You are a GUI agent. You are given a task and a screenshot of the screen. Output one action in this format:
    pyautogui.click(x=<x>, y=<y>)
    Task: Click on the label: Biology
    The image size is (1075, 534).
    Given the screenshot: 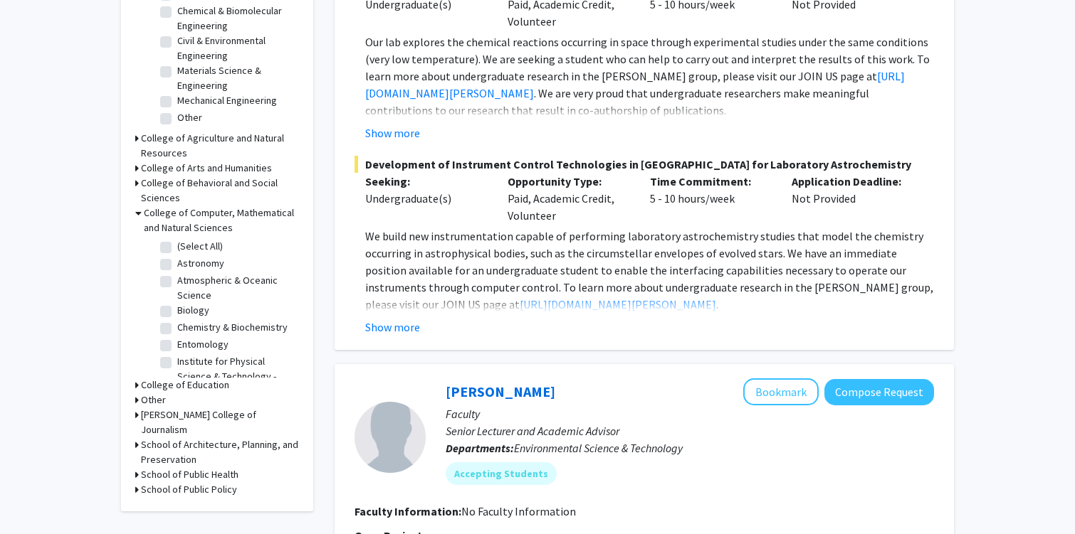 What is the action you would take?
    pyautogui.click(x=193, y=310)
    